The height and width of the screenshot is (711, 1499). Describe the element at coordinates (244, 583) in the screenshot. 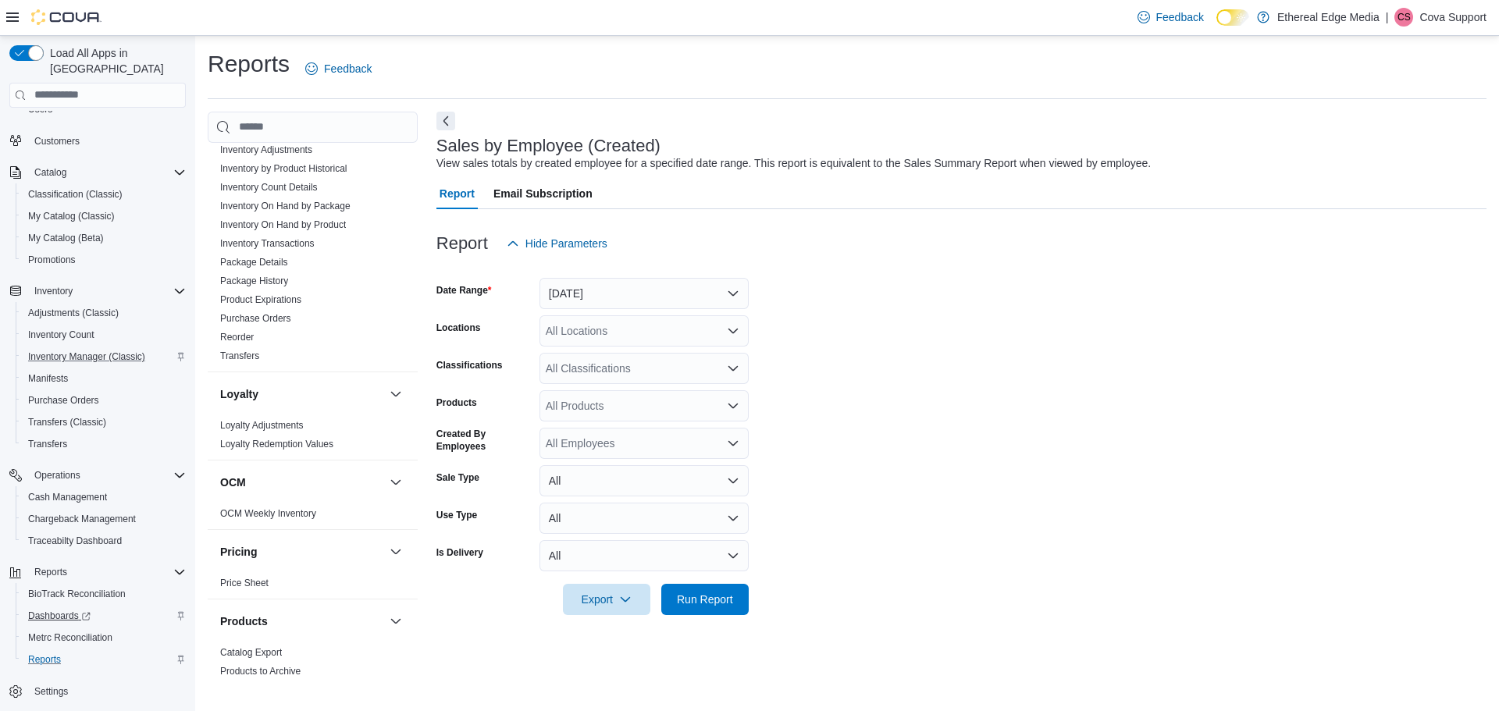

I see `span: Price Sheet` at that location.